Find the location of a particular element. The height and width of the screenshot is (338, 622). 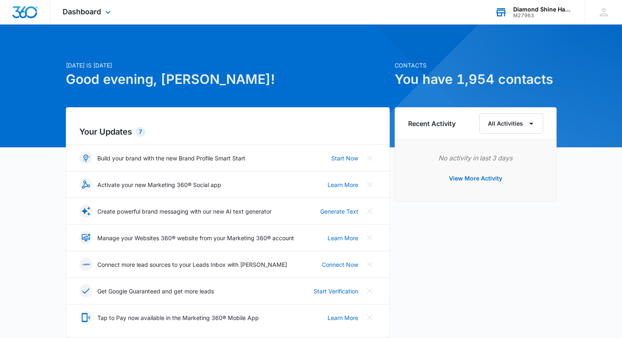

div: account id is located at coordinates (544, 16).